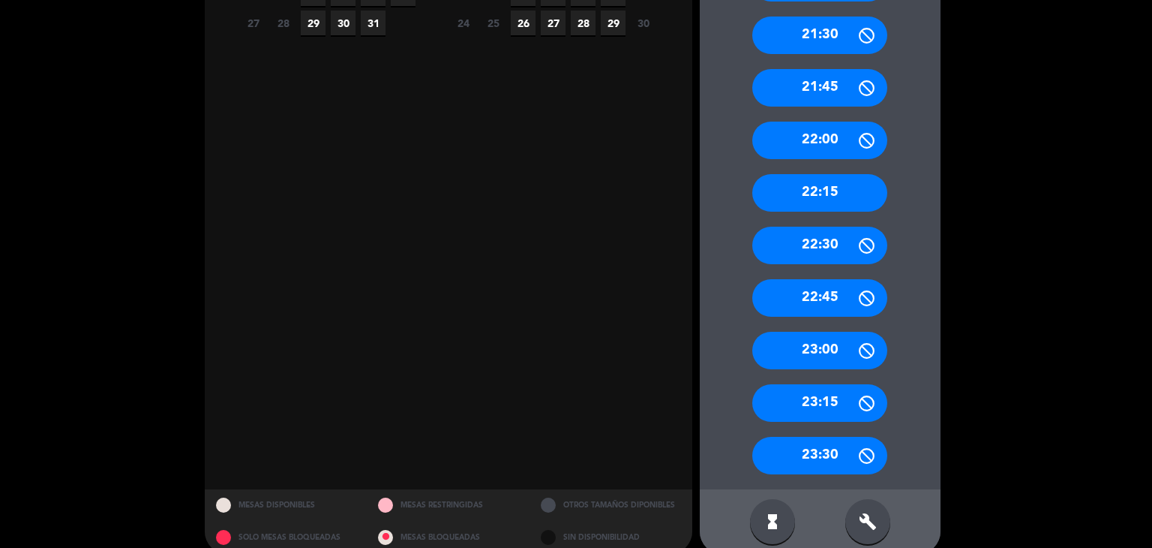  Describe the element at coordinates (448, 505) in the screenshot. I see `div: MESAS RESTRINGIDAS` at that location.